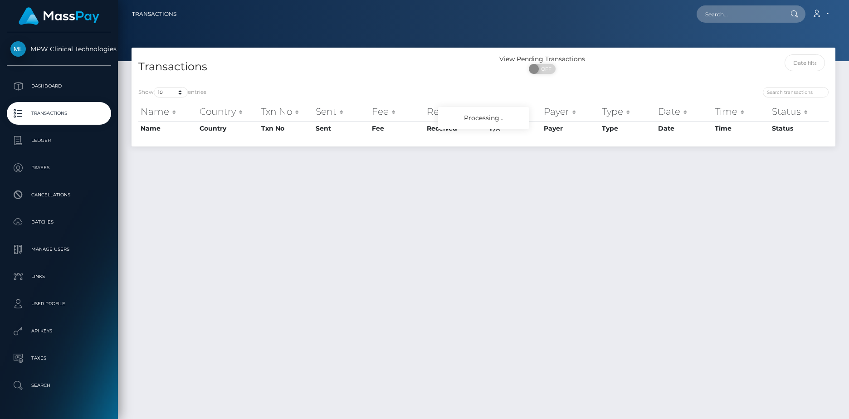 This screenshot has width=849, height=419. I want to click on p: Payees, so click(59, 168).